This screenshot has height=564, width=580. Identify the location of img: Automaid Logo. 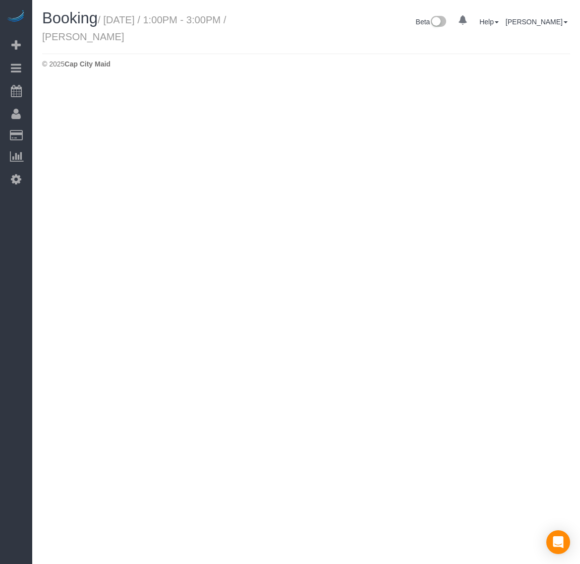
(16, 17).